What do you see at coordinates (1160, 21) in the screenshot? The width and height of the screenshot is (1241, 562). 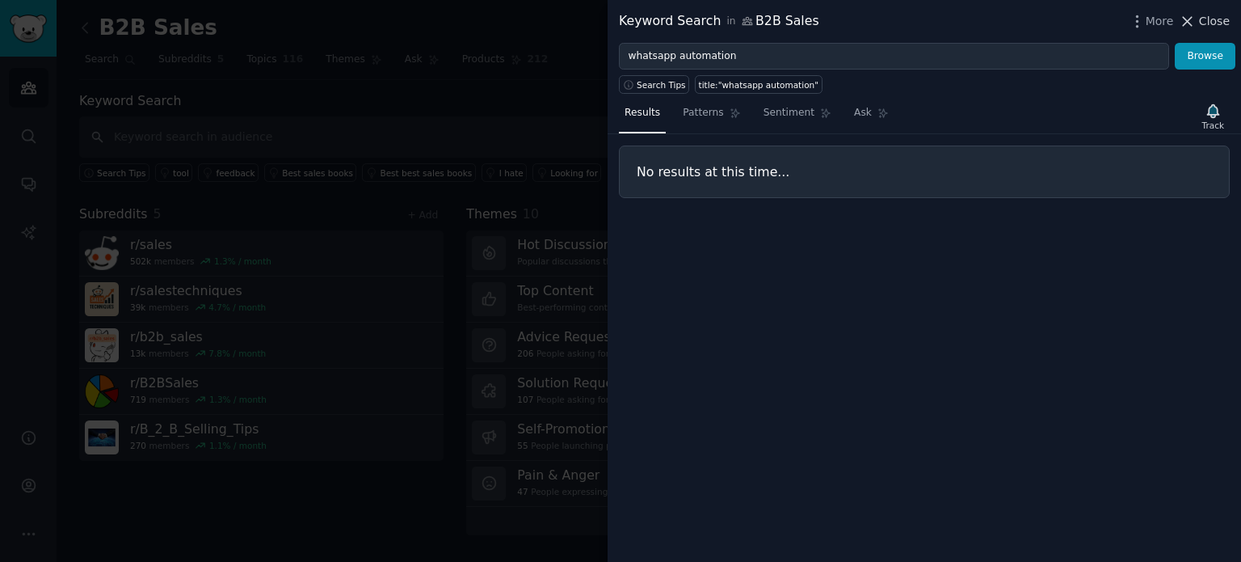 I see `span: More` at bounding box center [1160, 21].